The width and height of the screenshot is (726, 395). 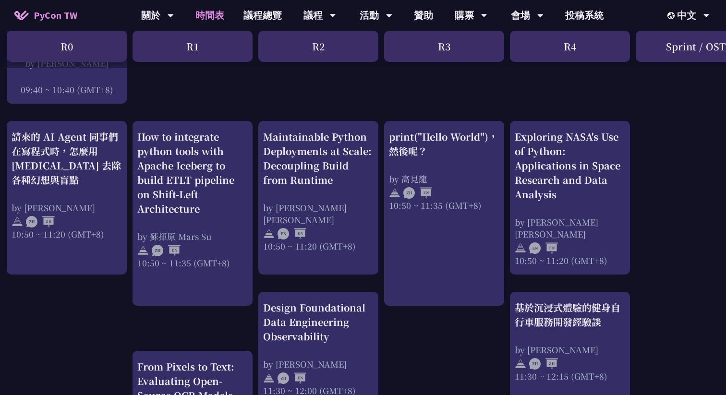 I want to click on div: How to integrate python tools with Apache Iceberg to build ETLT pipeline on Shift-Left Architecture, so click(x=192, y=173).